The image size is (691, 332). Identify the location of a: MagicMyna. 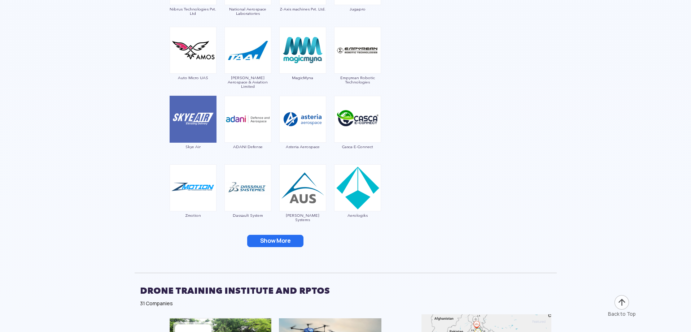
(303, 63).